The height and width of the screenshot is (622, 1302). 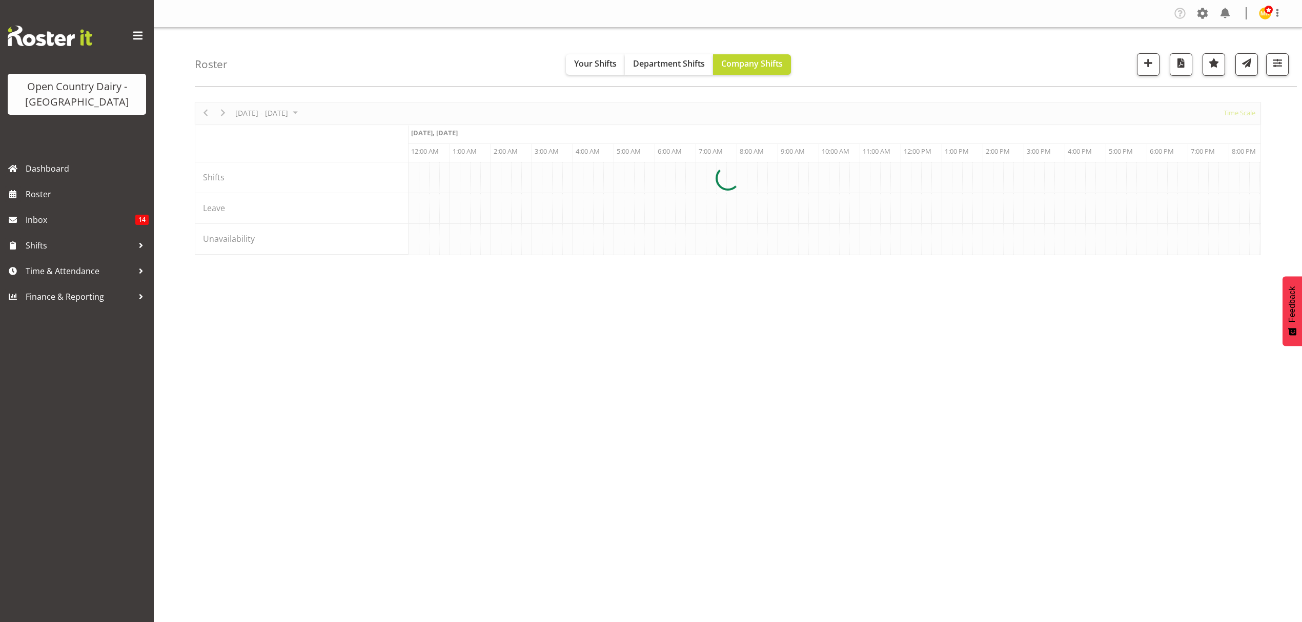 I want to click on span: Inbox, so click(x=80, y=220).